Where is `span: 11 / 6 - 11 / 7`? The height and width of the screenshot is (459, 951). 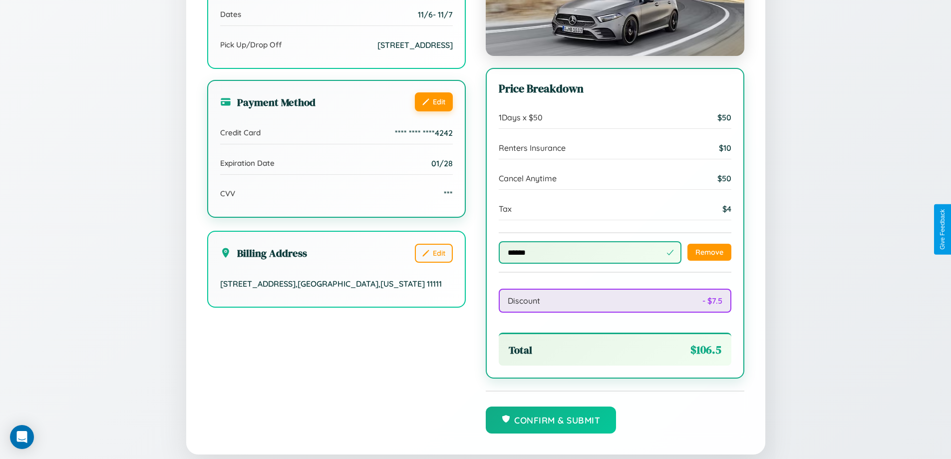
span: 11 / 6 - 11 / 7 is located at coordinates (435, 14).